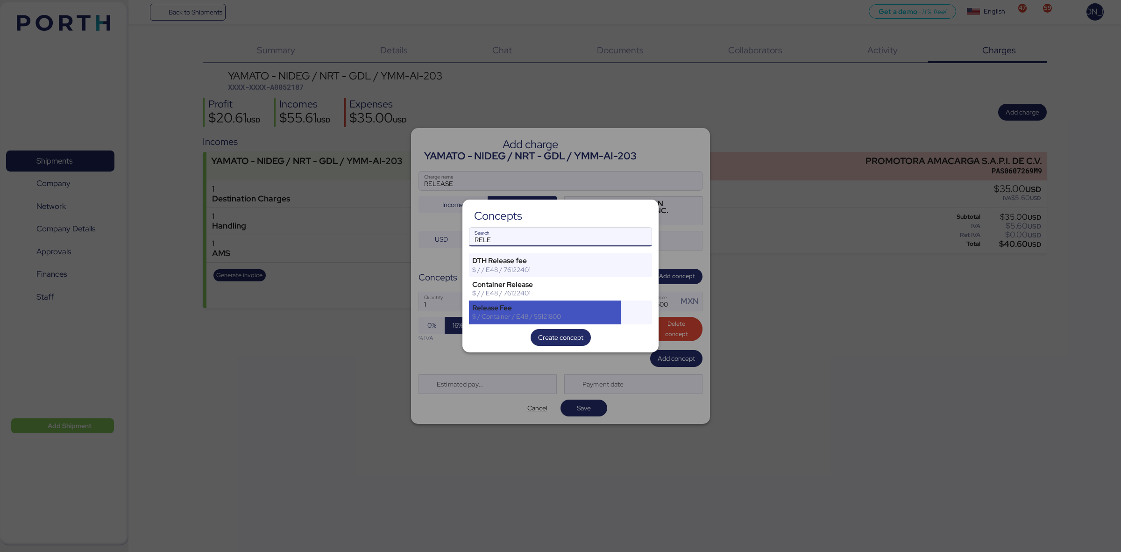 Image resolution: width=1121 pixels, height=552 pixels. I want to click on button: Create concept, so click(560, 337).